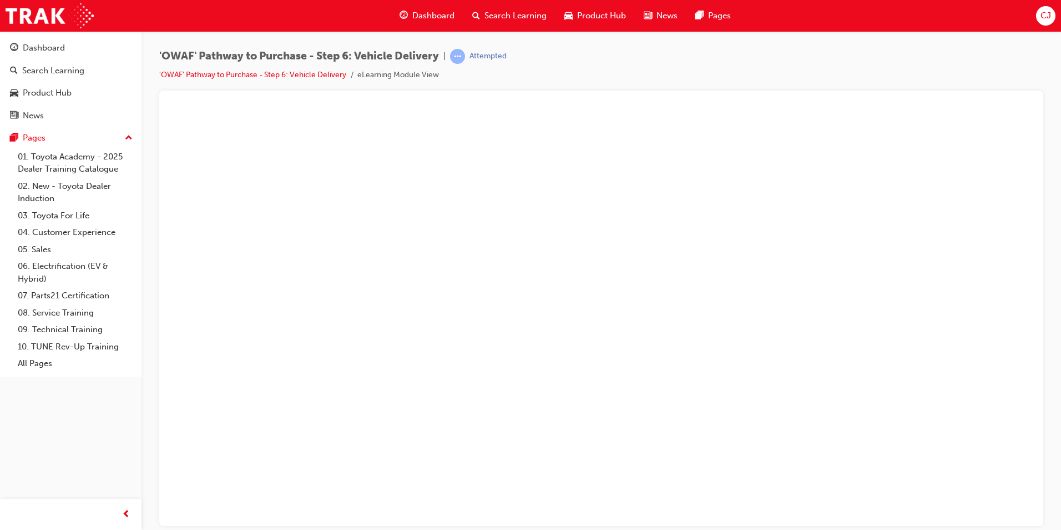 This screenshot has width=1061, height=530. What do you see at coordinates (70, 138) in the screenshot?
I see `button: Pages` at bounding box center [70, 138].